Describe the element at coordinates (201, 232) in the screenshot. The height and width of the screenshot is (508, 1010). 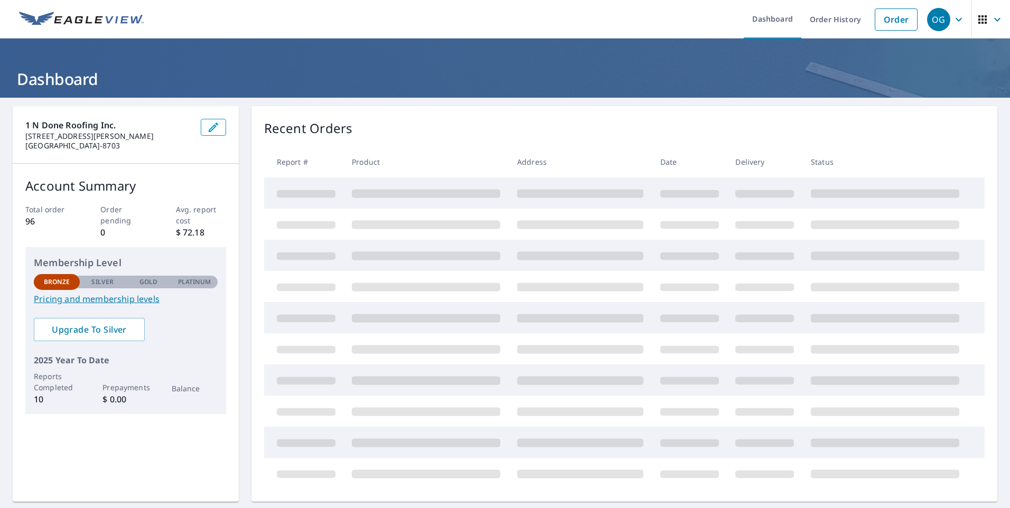
I see `p: $ 72.18` at that location.